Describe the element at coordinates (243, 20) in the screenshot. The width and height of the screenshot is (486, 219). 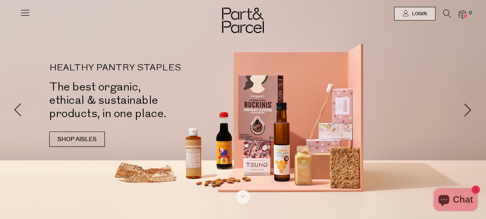
I see `img: Part&Parcel` at that location.